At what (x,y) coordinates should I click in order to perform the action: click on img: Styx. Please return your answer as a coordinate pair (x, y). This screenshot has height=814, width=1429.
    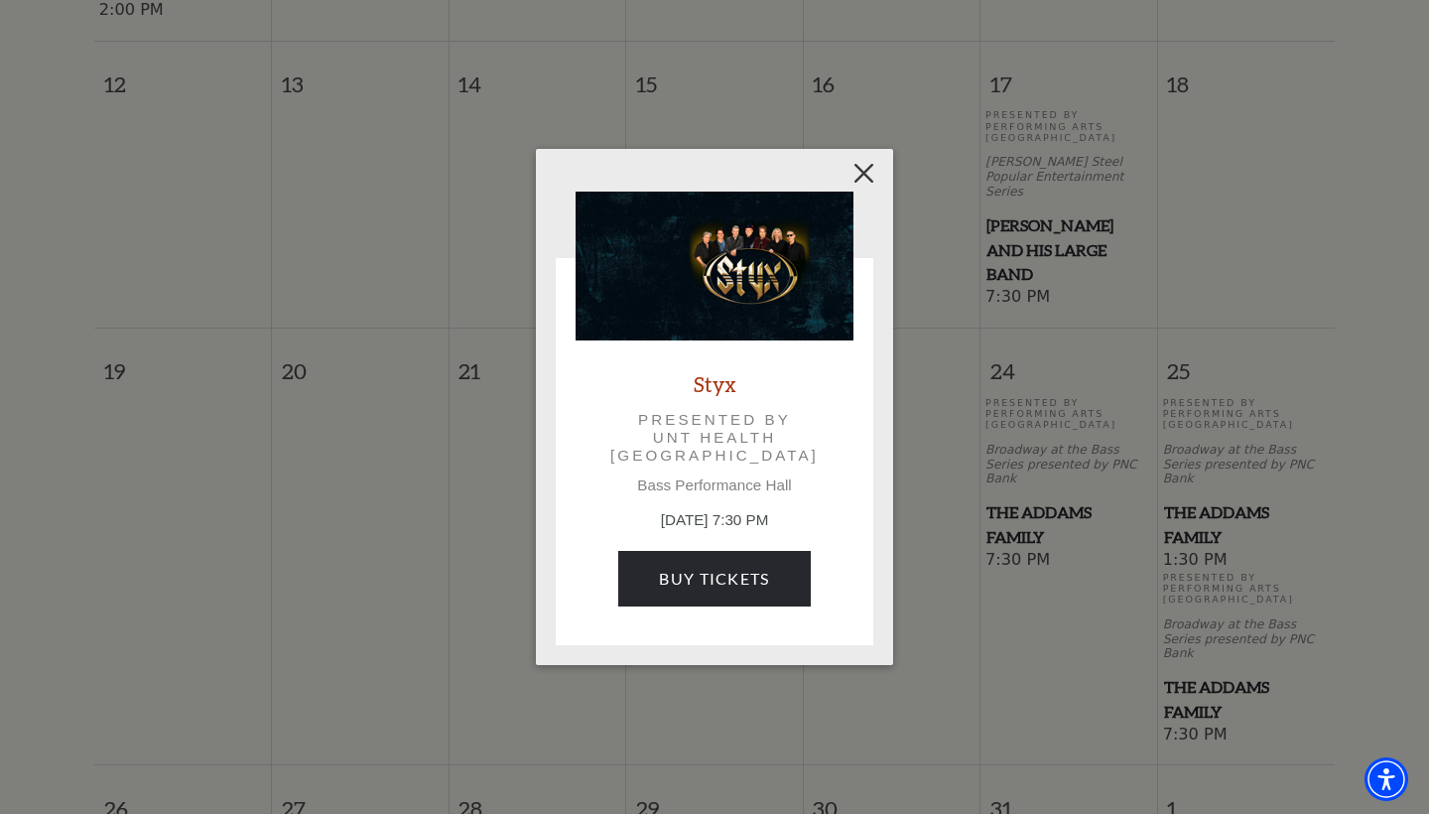
    Looking at the image, I should click on (715, 266).